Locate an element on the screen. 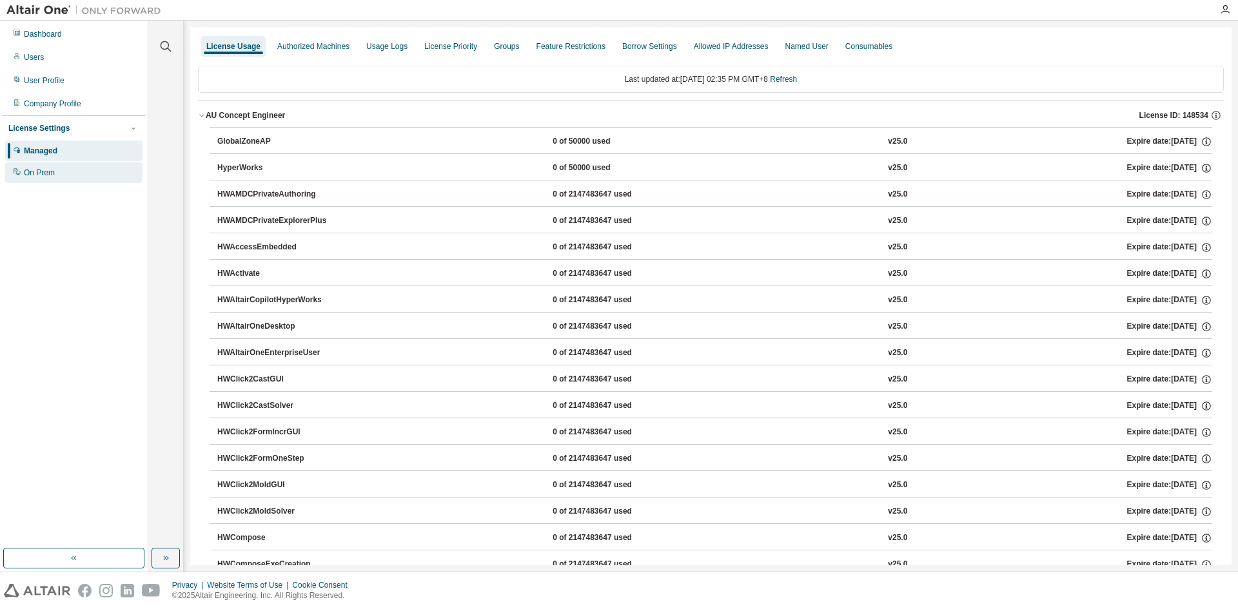 The image size is (1238, 609). a: Refresh is located at coordinates (783, 79).